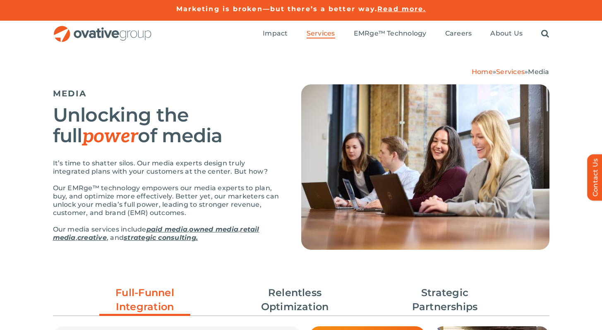  Describe the element at coordinates (390, 34) in the screenshot. I see `a: EMRge™ Technology` at that location.